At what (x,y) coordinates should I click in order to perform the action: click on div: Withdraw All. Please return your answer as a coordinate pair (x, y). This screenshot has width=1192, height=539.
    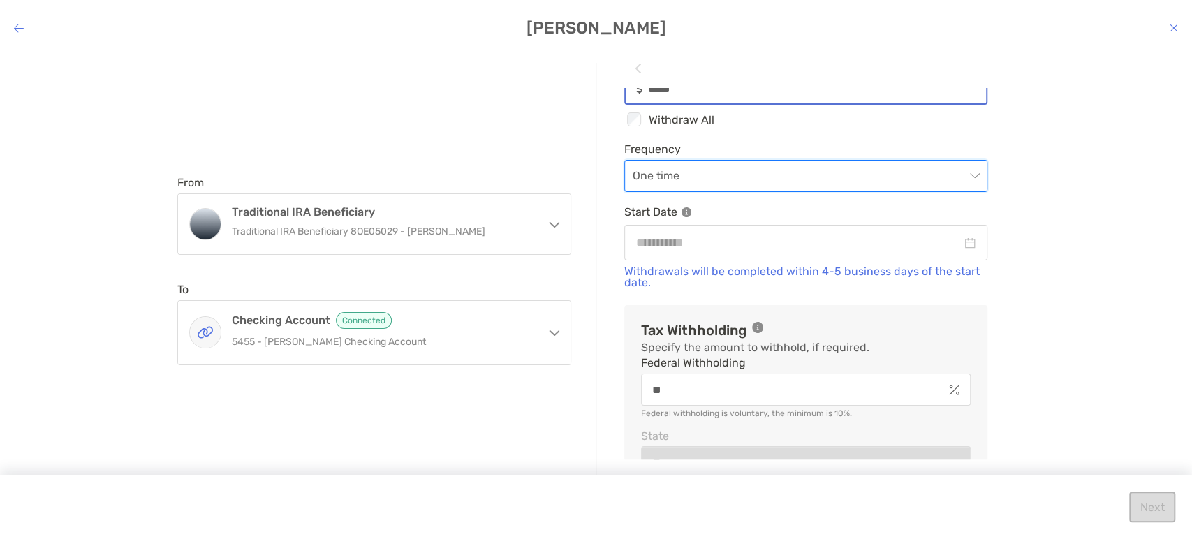
    Looking at the image, I should click on (806, 119).